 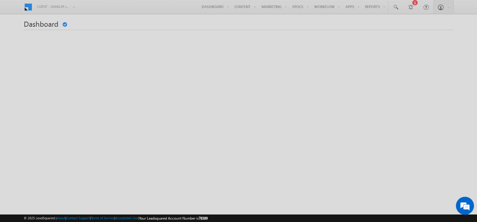 What do you see at coordinates (173, 219) in the screenshot?
I see `span: Your Leadsquared Account Number is` at bounding box center [173, 219].